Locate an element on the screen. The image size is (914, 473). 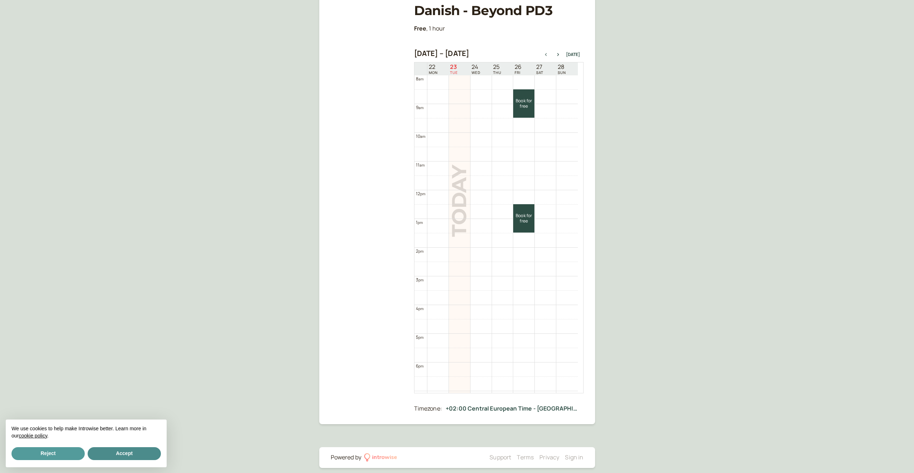
div: 10 is located at coordinates (421, 136).